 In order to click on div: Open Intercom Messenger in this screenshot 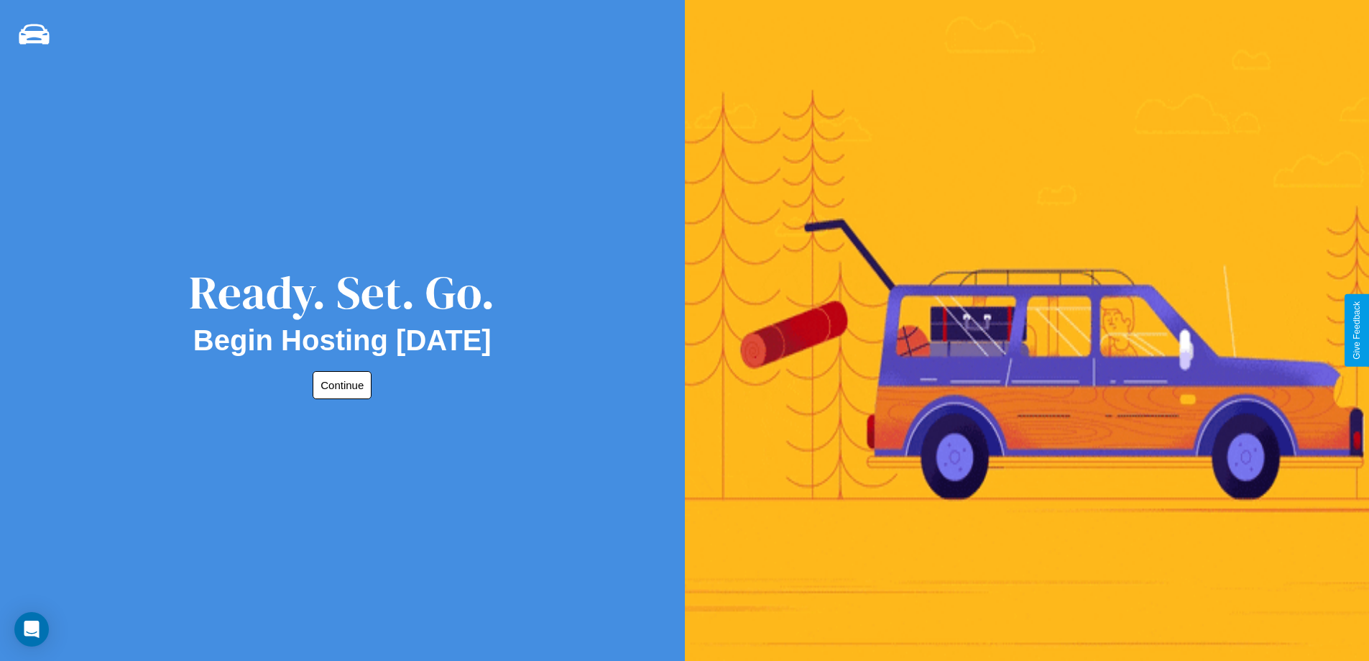, I will do `click(32, 629)`.